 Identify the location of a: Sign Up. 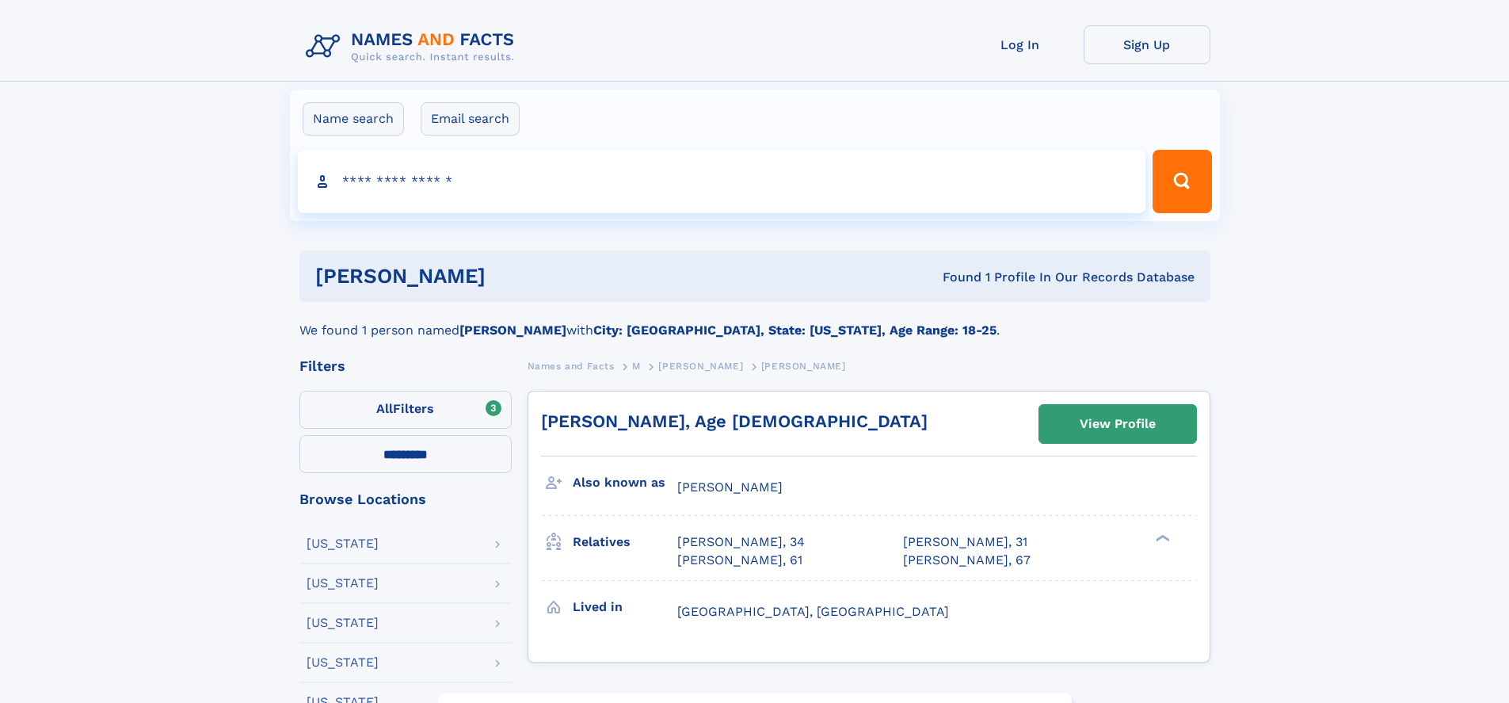
(1147, 44).